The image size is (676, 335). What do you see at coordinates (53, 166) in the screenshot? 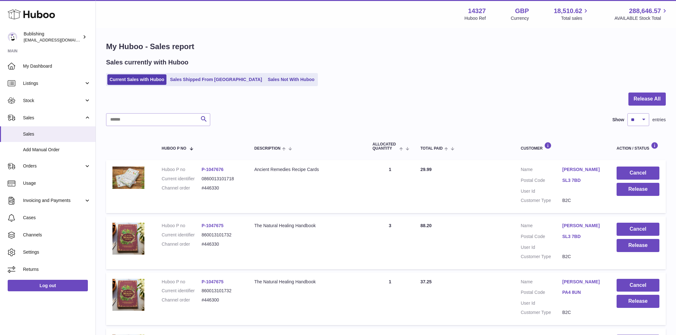
I see `span: Orders` at bounding box center [53, 166].